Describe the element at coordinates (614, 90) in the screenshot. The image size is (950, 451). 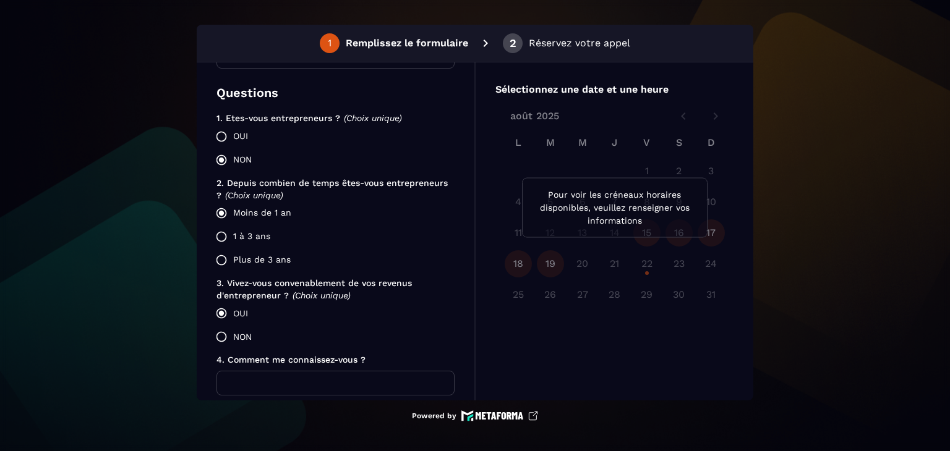
I see `p: Sélectionnez une date et une heure` at that location.